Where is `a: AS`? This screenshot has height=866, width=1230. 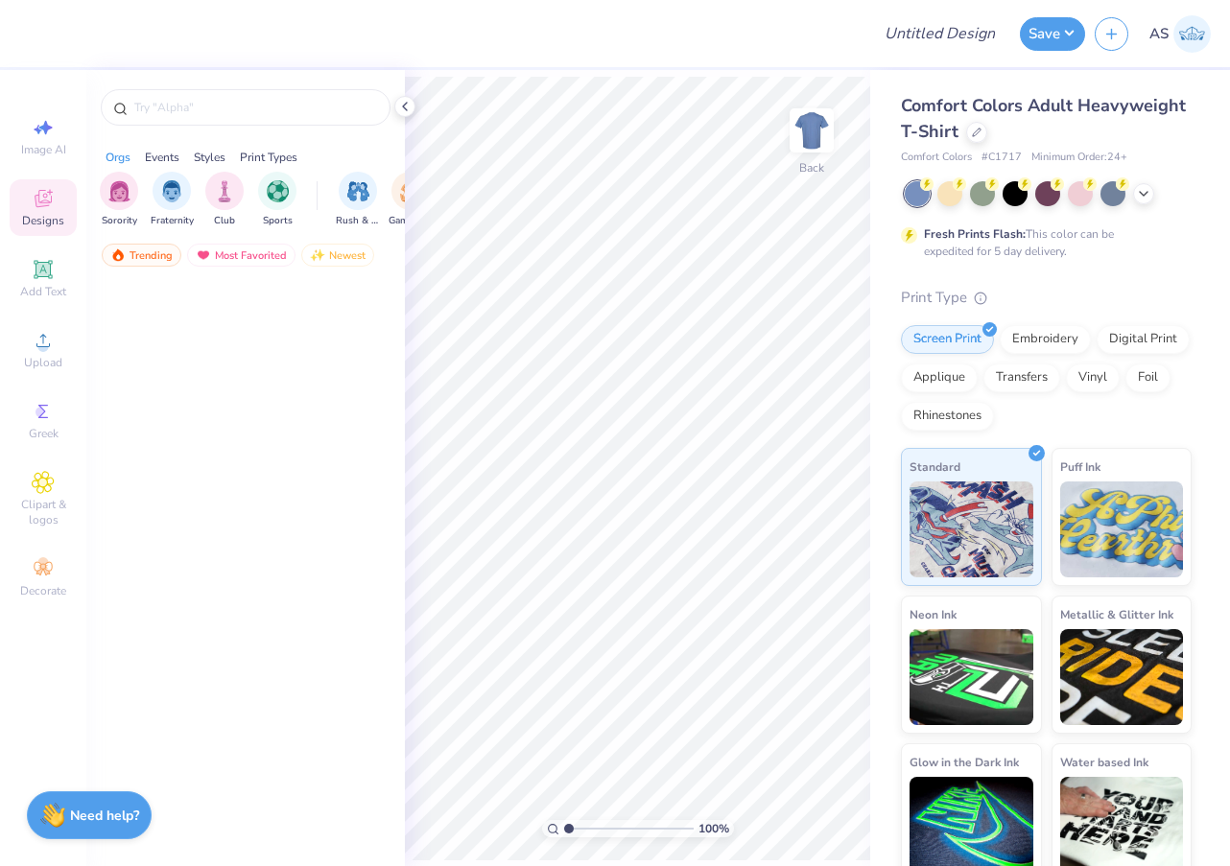
a: AS is located at coordinates (1180, 34).